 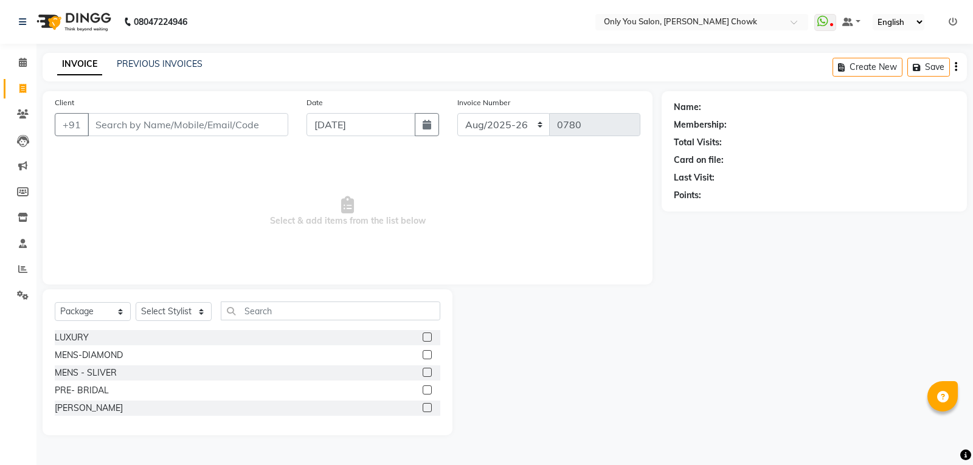 What do you see at coordinates (314, 103) in the screenshot?
I see `label: Date` at bounding box center [314, 103].